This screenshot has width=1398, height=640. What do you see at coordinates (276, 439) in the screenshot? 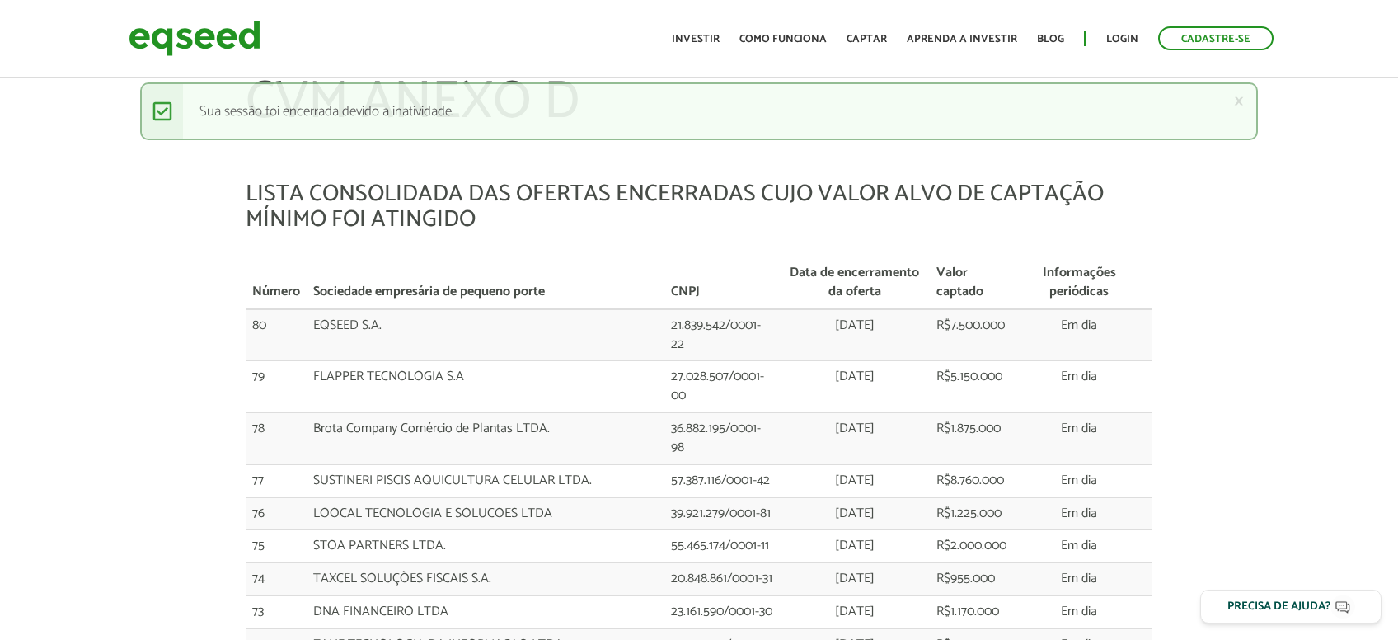
I see `td: 78` at bounding box center [276, 439].